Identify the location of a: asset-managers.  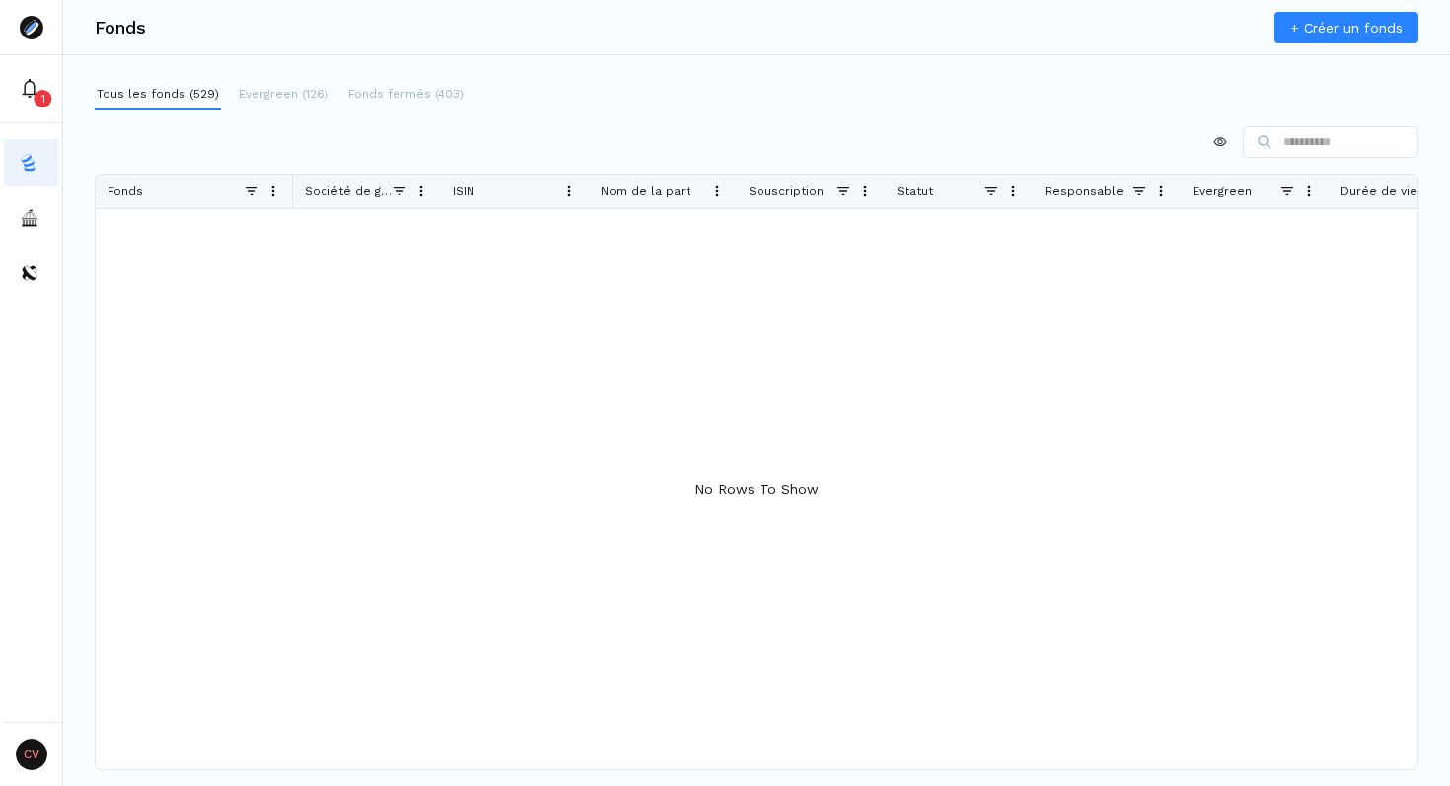
(31, 218).